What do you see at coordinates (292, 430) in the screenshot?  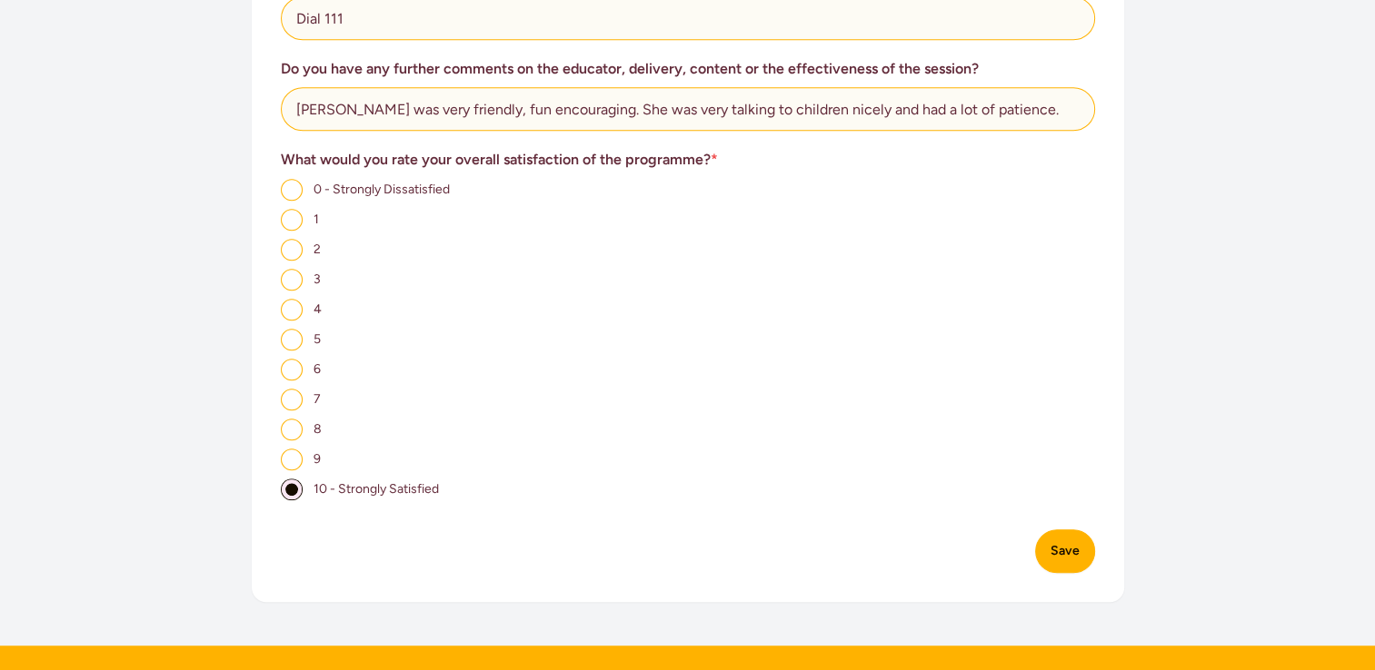 I see `input: 8` at bounding box center [292, 430].